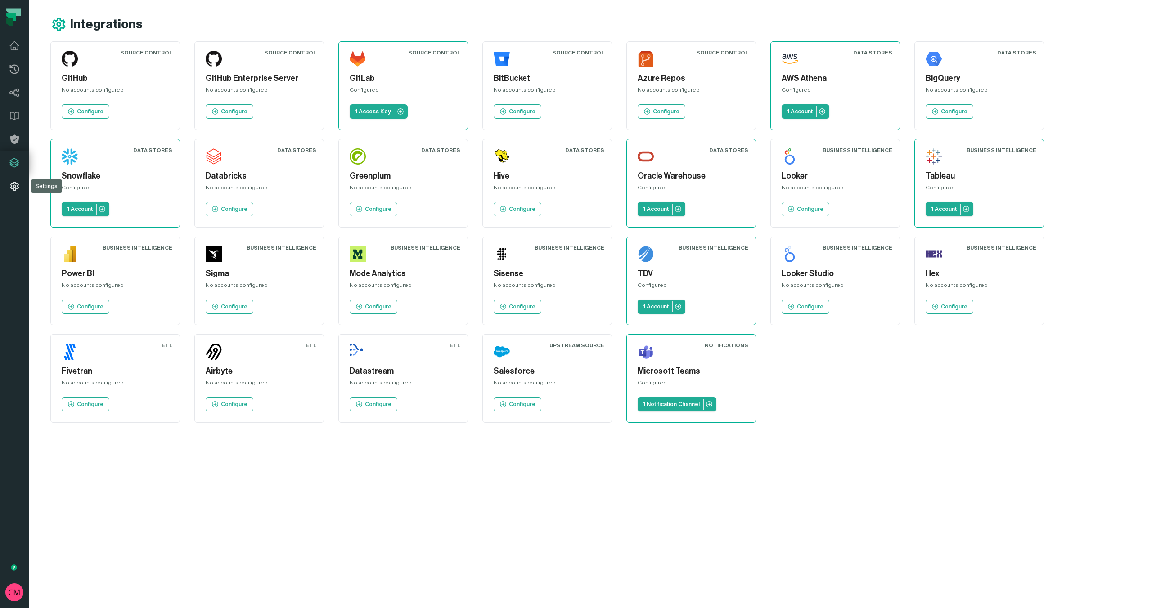 This screenshot has width=1152, height=608. I want to click on img: Hex, so click(933, 254).